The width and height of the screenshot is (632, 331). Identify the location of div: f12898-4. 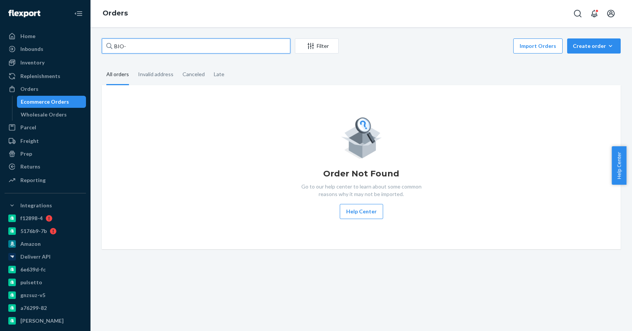
(31, 218).